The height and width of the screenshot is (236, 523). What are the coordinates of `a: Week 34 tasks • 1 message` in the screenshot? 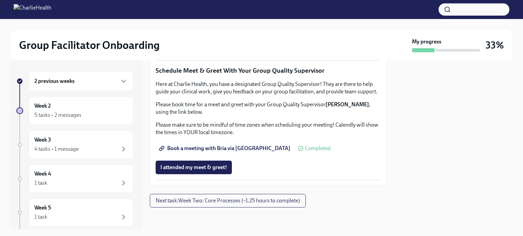 It's located at (75, 145).